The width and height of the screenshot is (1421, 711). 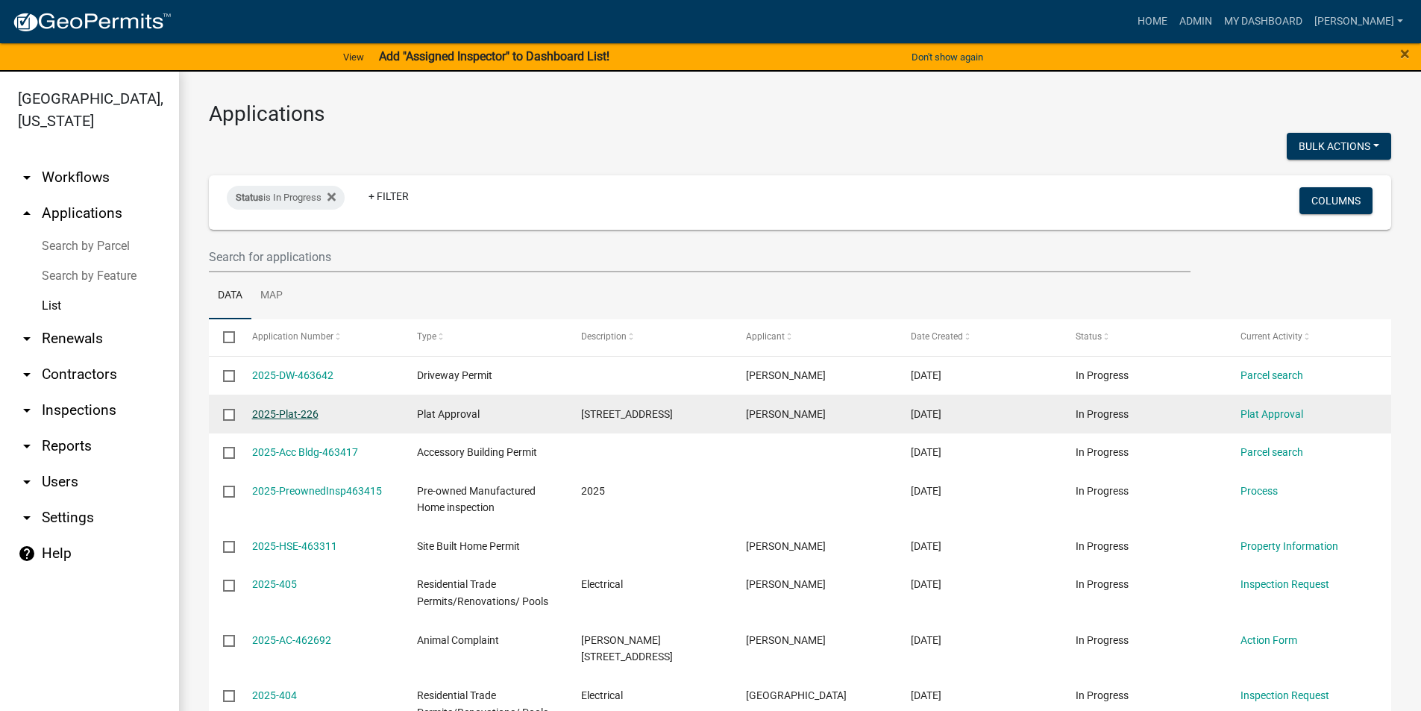 What do you see at coordinates (458, 640) in the screenshot?
I see `span: Animal Complaint` at bounding box center [458, 640].